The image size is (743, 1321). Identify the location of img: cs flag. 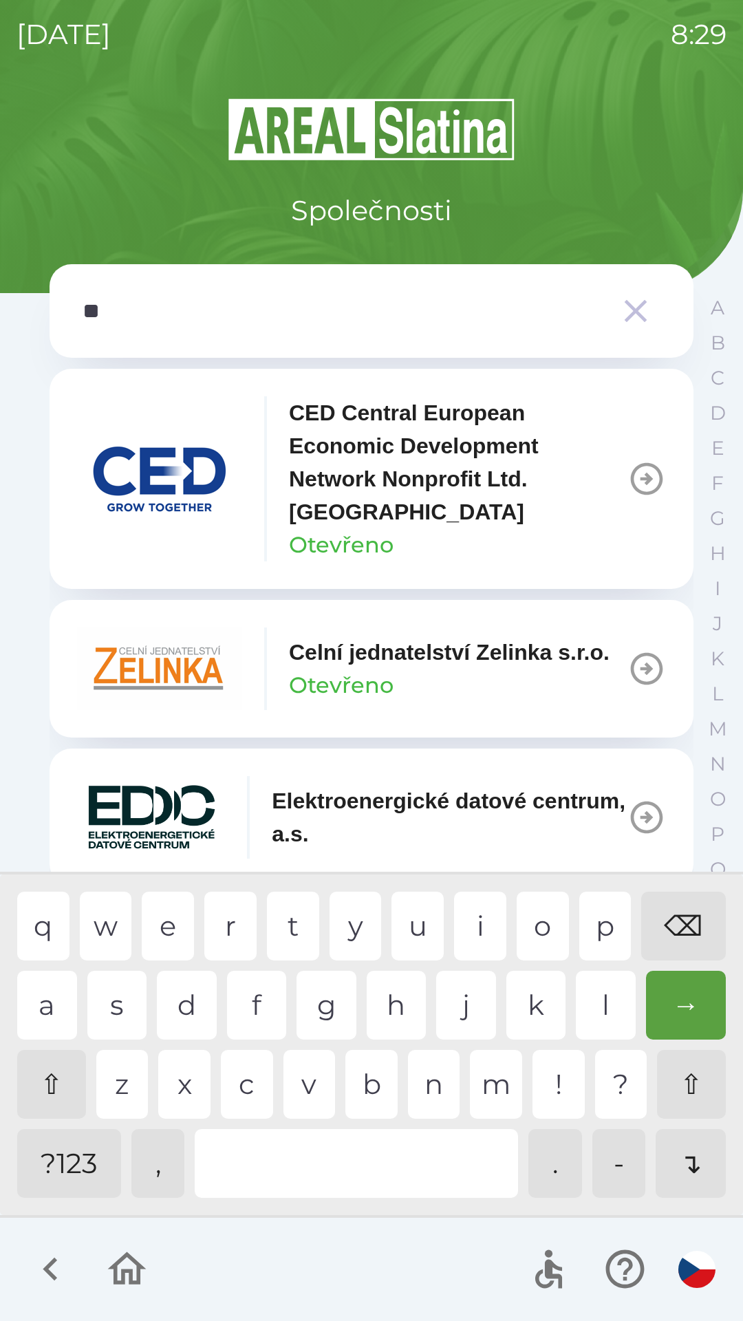
(697, 1269).